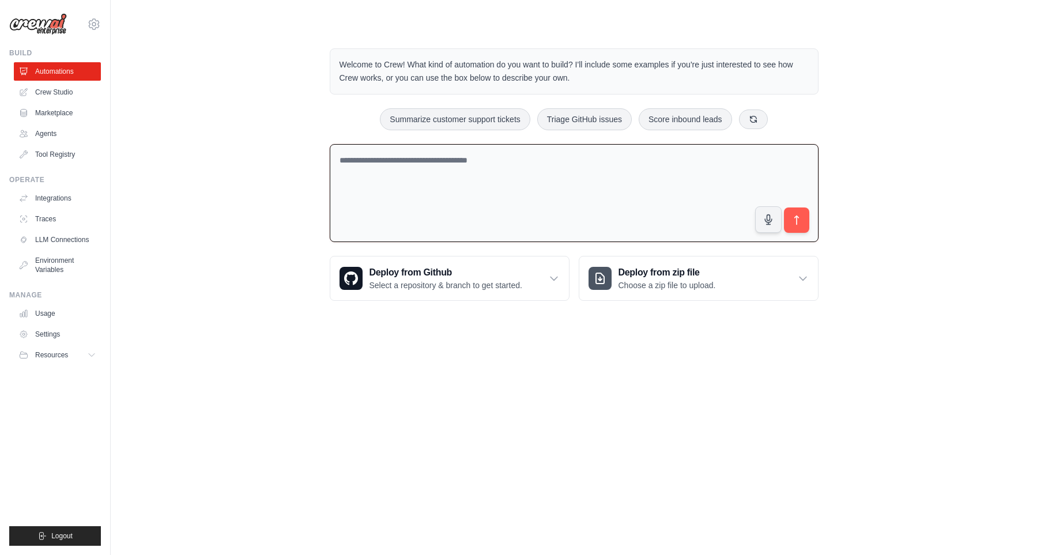 The height and width of the screenshot is (555, 1037). I want to click on p: Choose a zip file to upload., so click(667, 285).